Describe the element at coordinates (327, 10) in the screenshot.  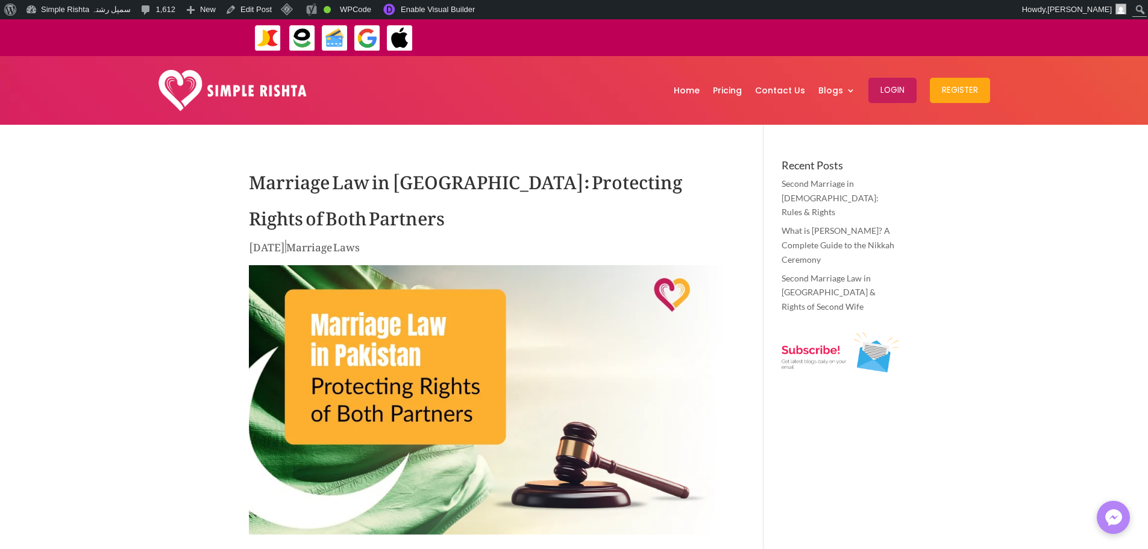
I see `div: Good` at that location.